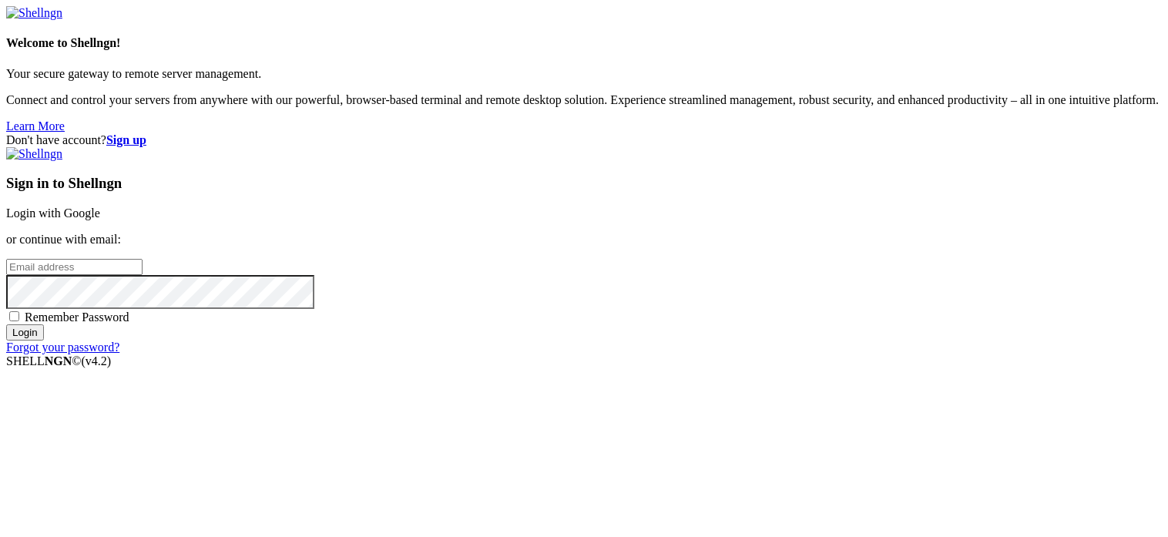  What do you see at coordinates (53, 213) in the screenshot?
I see `a: Login with Google` at bounding box center [53, 213].